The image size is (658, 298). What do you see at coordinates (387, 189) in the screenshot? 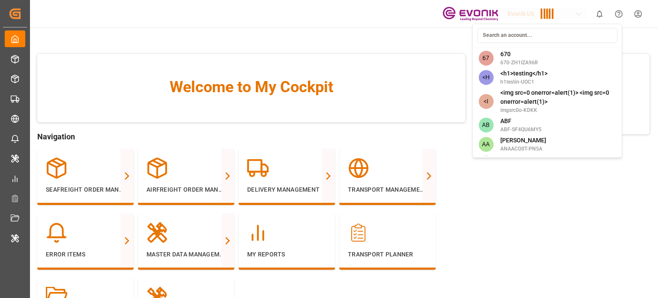
I see `p: Transport Management` at bounding box center [387, 189].